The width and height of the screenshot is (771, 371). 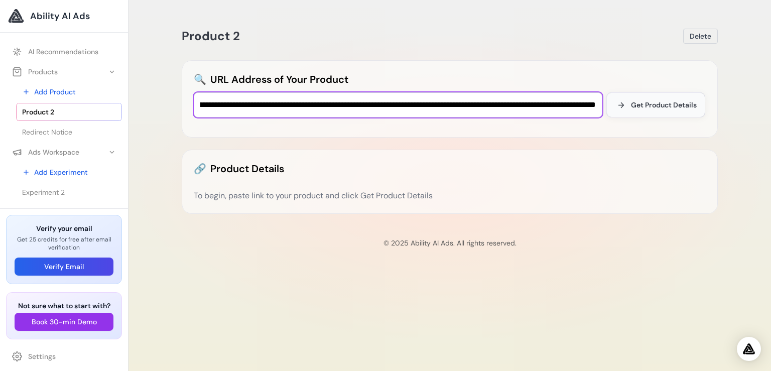 I want to click on a: Experiment 2, so click(x=69, y=192).